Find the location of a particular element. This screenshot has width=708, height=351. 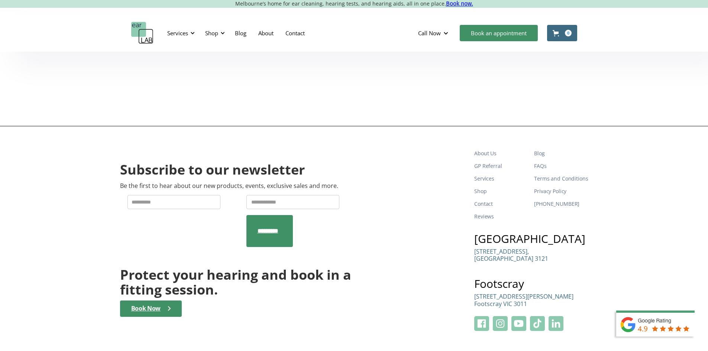

h2: Protect your hearing and book in a fitting session. is located at coordinates (236, 282).